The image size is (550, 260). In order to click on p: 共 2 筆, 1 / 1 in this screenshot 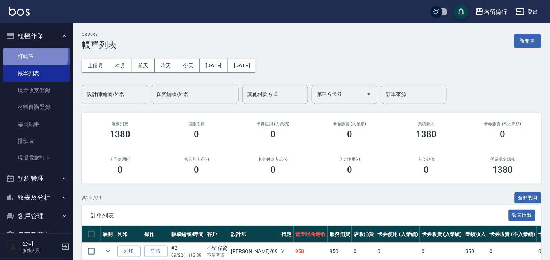, I will do `click(92, 198)`.